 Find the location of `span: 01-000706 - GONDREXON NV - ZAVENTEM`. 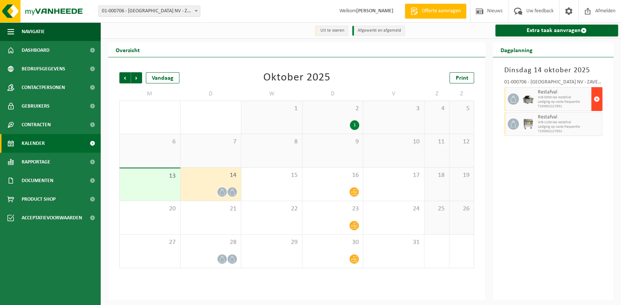

span: 01-000706 - GONDREXON NV - ZAVENTEM is located at coordinates (149, 11).